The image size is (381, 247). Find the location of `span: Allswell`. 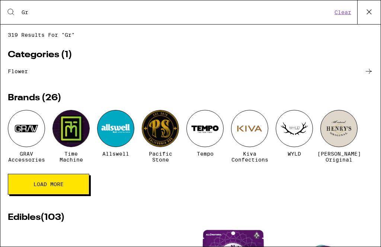

span: Allswell is located at coordinates (116, 154).